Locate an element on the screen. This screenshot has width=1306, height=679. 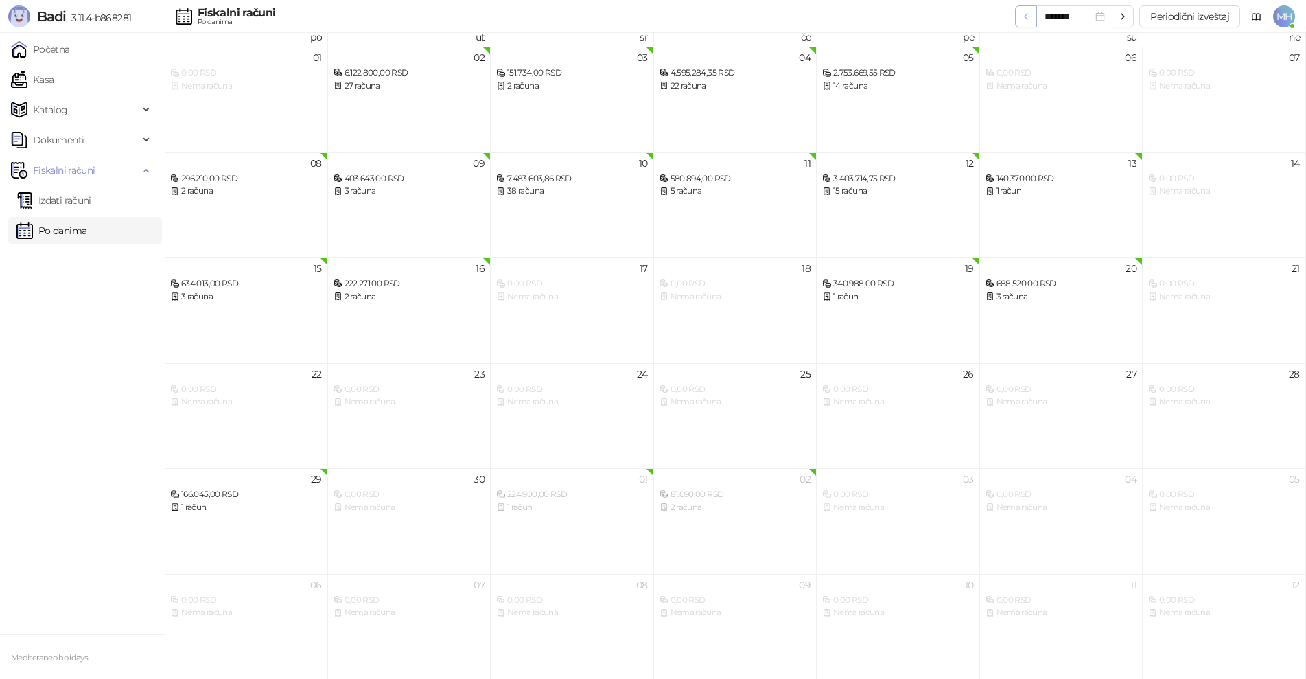
div: 15 is located at coordinates (318, 268).